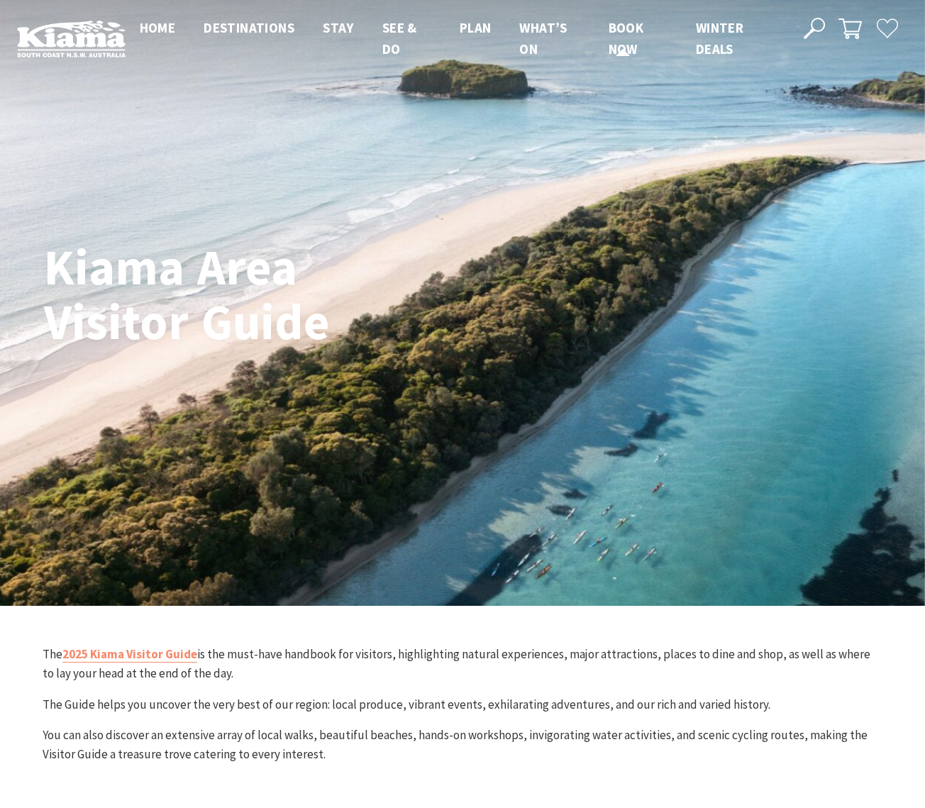 This screenshot has width=925, height=808. What do you see at coordinates (158, 28) in the screenshot?
I see `span: Home` at bounding box center [158, 28].